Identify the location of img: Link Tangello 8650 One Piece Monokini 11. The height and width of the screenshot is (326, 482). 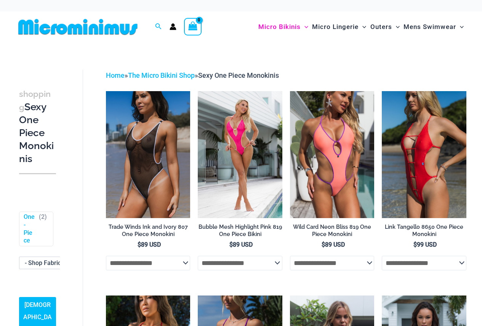
(424, 154).